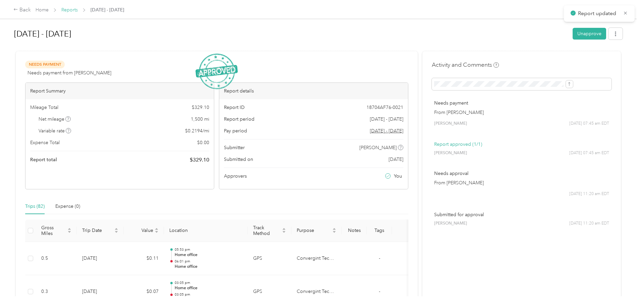 The image size is (640, 308). I want to click on p: Report updated, so click(598, 13).